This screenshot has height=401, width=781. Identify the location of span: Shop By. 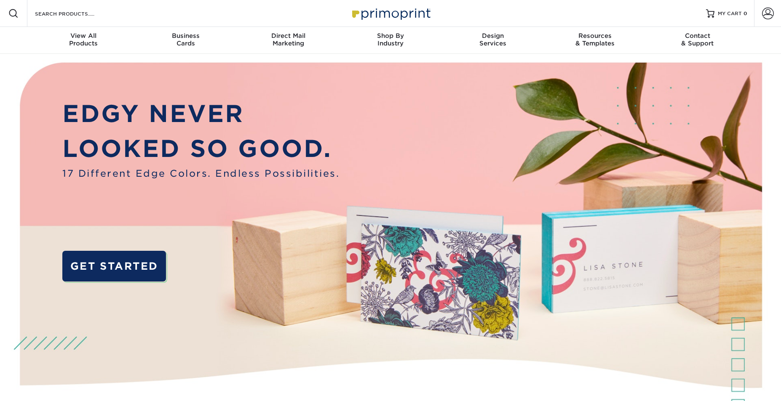
(390, 36).